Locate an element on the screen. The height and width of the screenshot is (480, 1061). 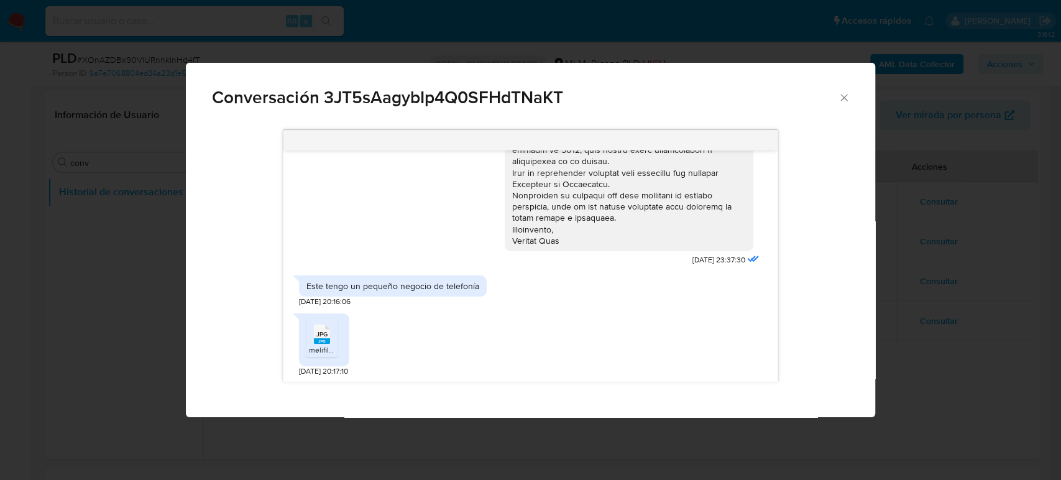
div: Comunicación is located at coordinates (530, 240).